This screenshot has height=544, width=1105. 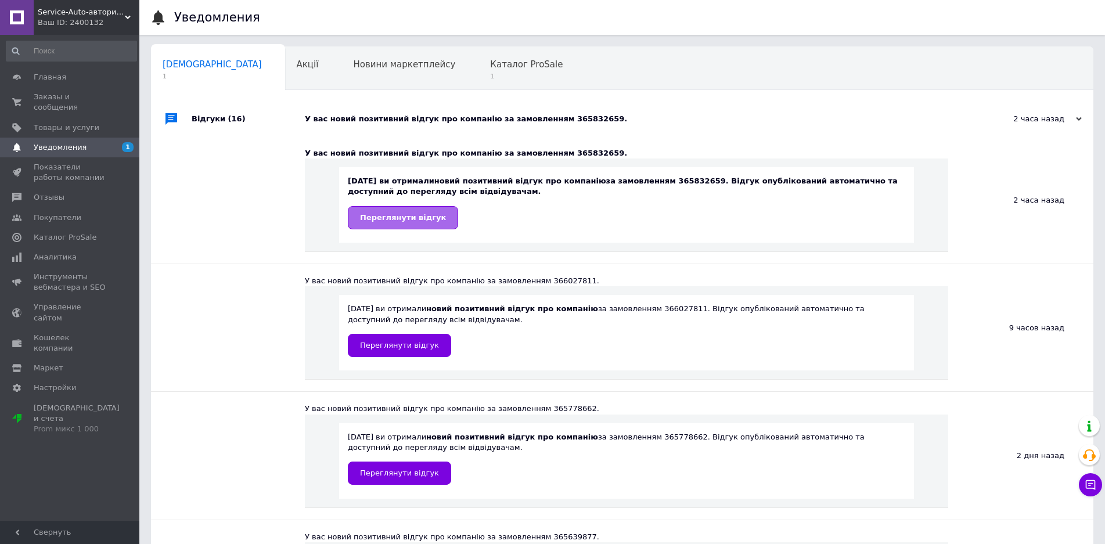 I want to click on span: Service-Auto-авторизированная точка продажи продукции компании MOTUL, so click(x=81, y=12).